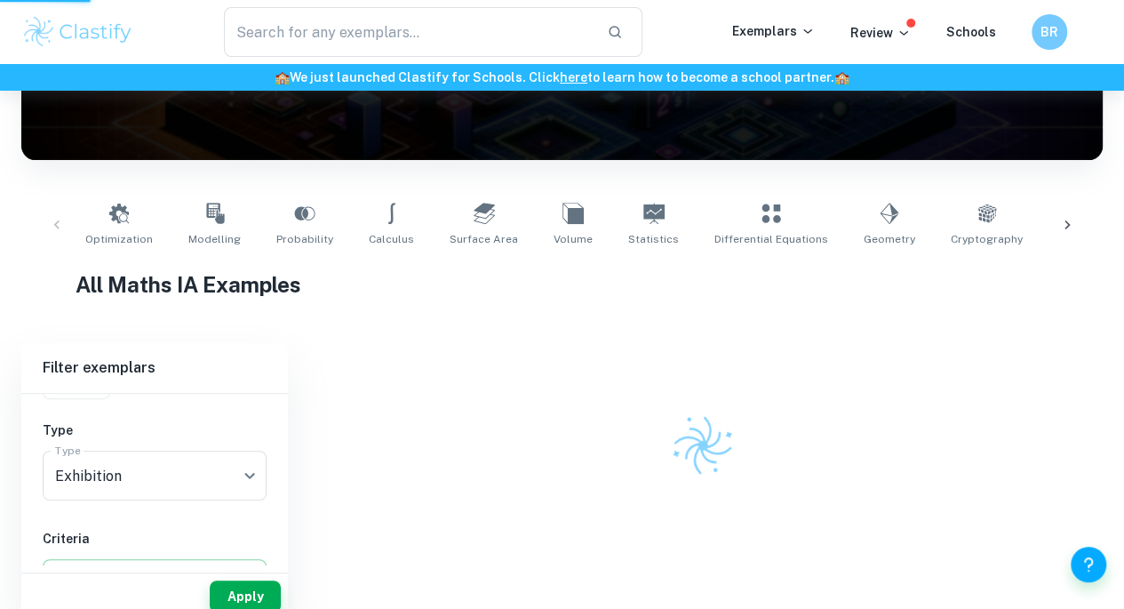  What do you see at coordinates (890, 239) in the screenshot?
I see `span: Geometry` at bounding box center [890, 239].